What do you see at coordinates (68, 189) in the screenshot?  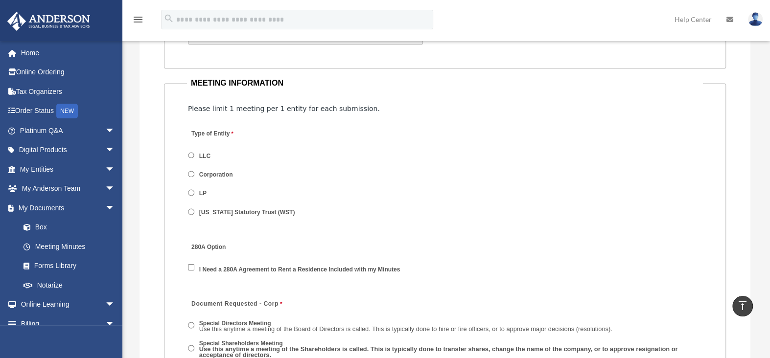 I see `a: My Anderson Teamarrow_drop_down` at bounding box center [68, 189].